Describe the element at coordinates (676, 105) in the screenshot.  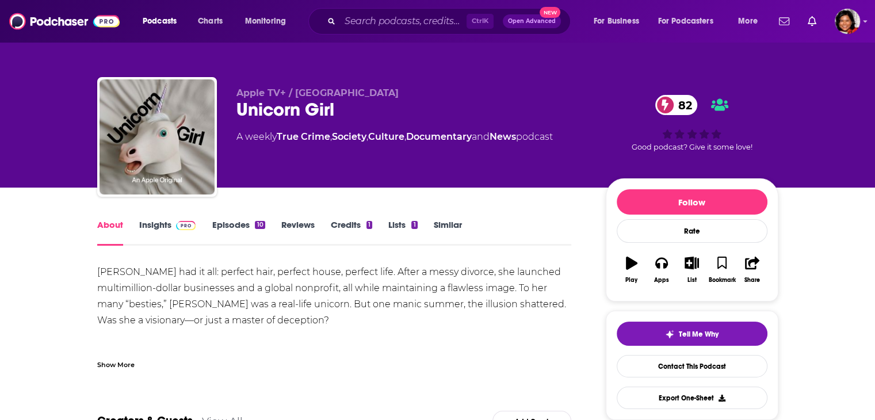
I see `a: 82` at that location.